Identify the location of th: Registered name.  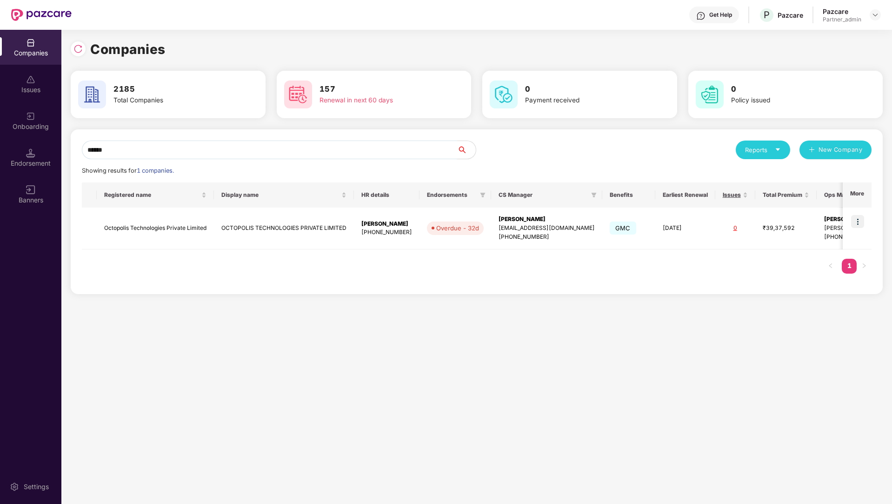
(155, 195).